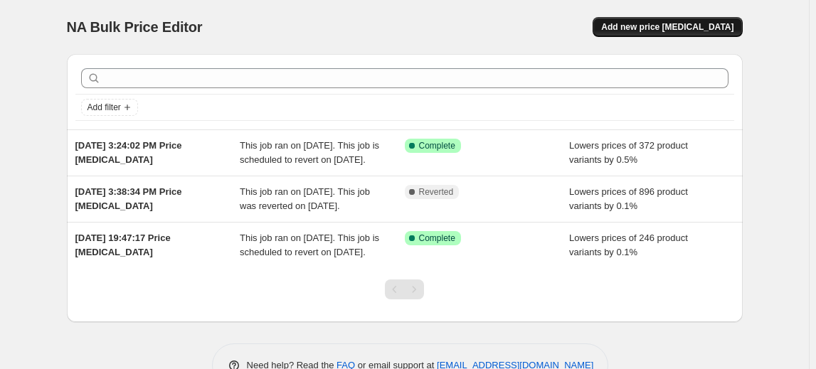 This screenshot has width=816, height=369. Describe the element at coordinates (628, 152) in the screenshot. I see `span: Lowers prices of 372 product variants by 0.5%` at that location.